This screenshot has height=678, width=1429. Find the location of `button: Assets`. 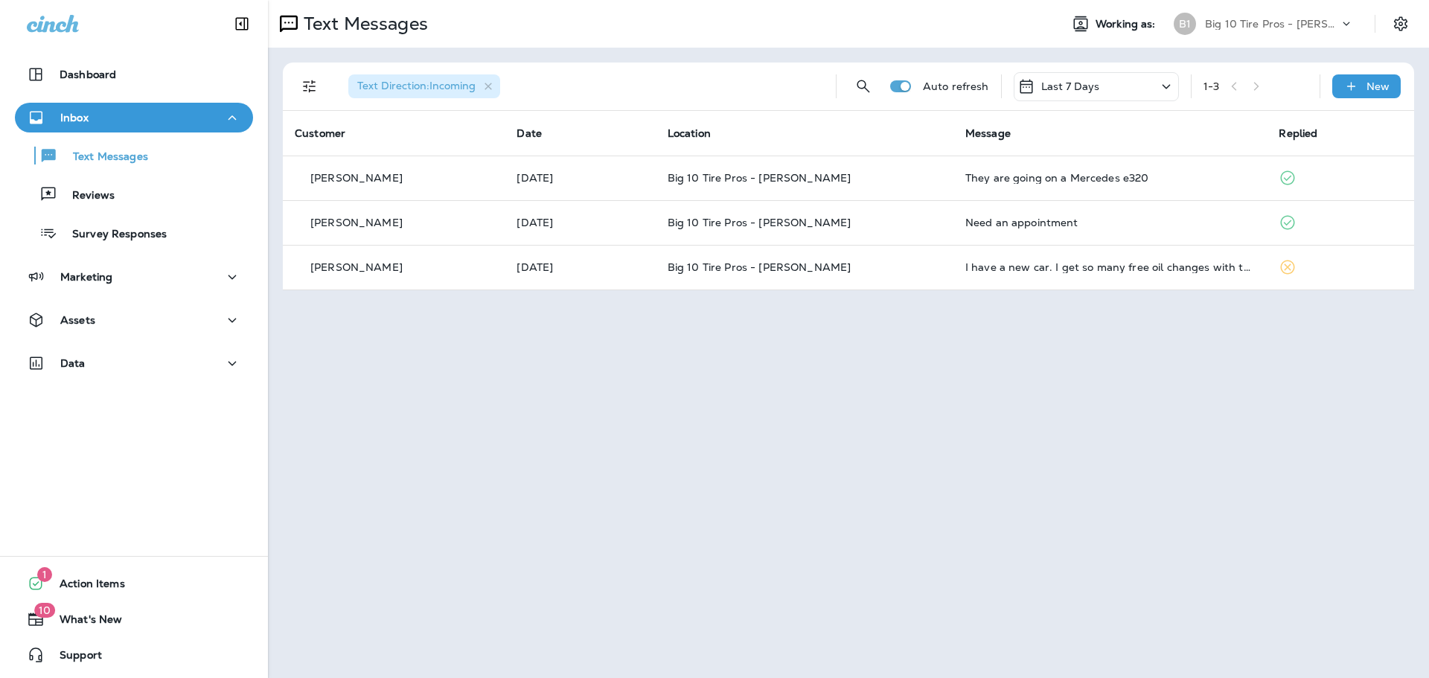

button: Assets is located at coordinates (134, 320).